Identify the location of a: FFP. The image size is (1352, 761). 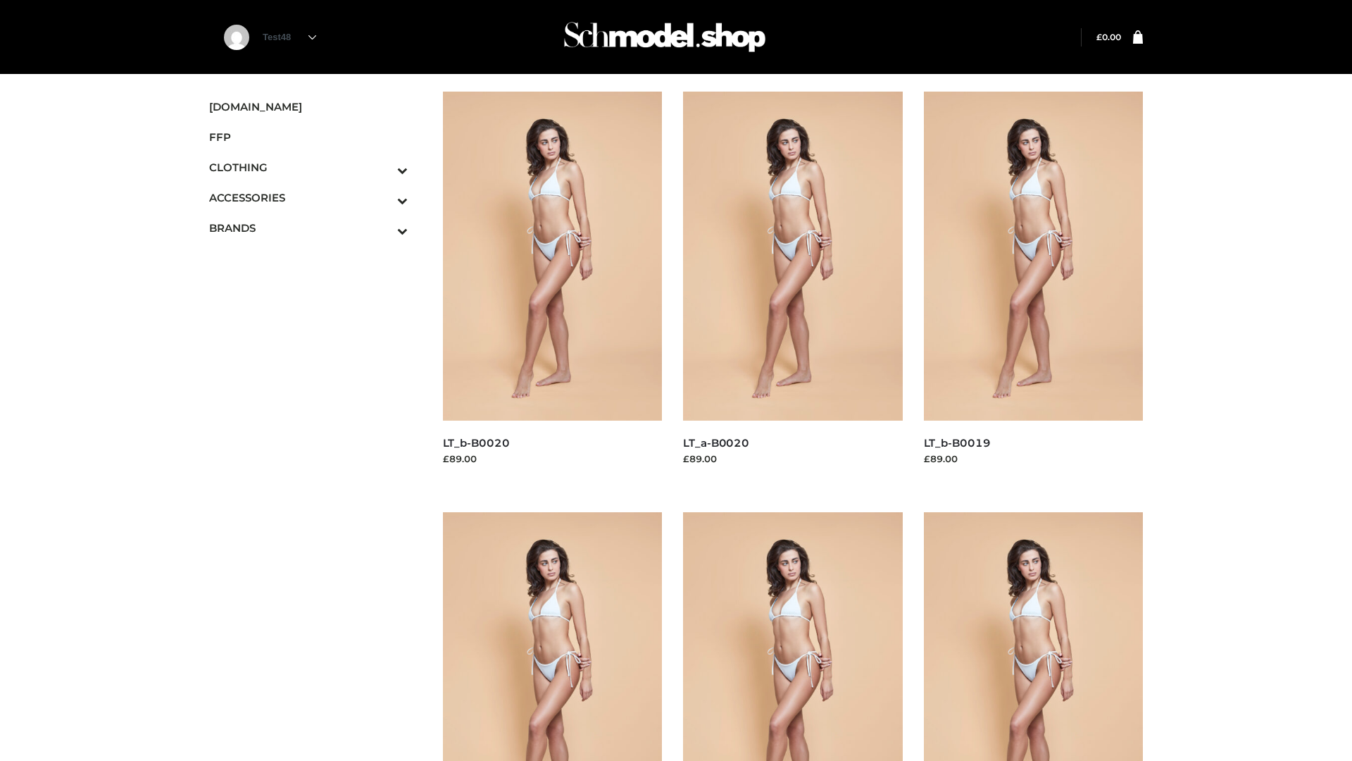
(308, 137).